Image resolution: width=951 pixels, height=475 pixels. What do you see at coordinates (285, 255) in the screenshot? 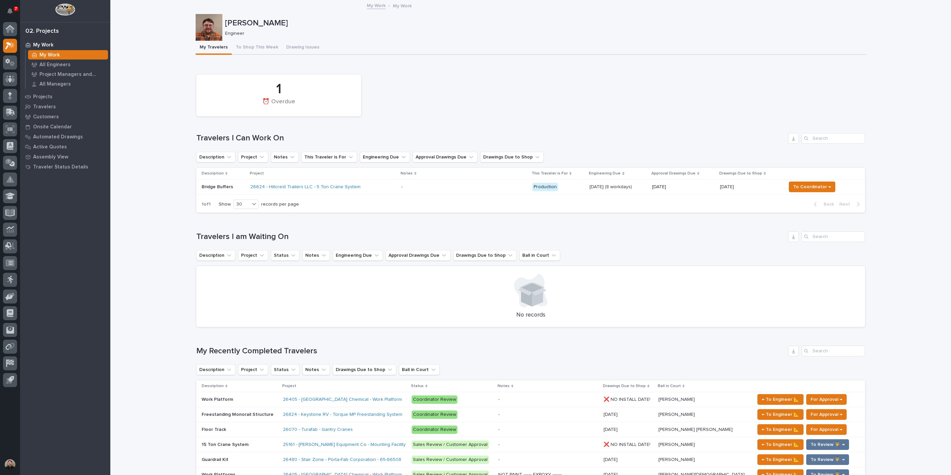
I see `button: Status` at bounding box center [285, 255].